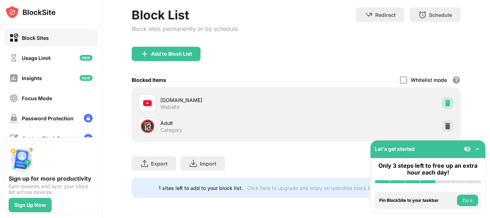 The width and height of the screenshot is (490, 218). I want to click on img: push-signup.svg, so click(22, 159).